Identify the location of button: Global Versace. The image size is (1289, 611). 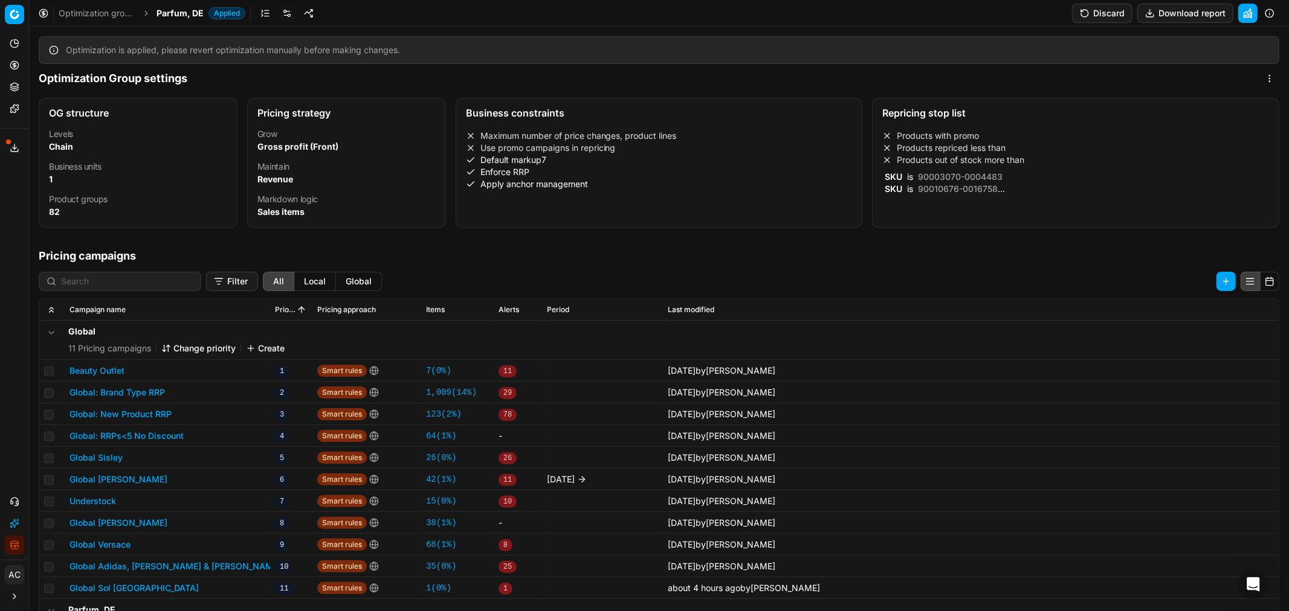
(100, 545).